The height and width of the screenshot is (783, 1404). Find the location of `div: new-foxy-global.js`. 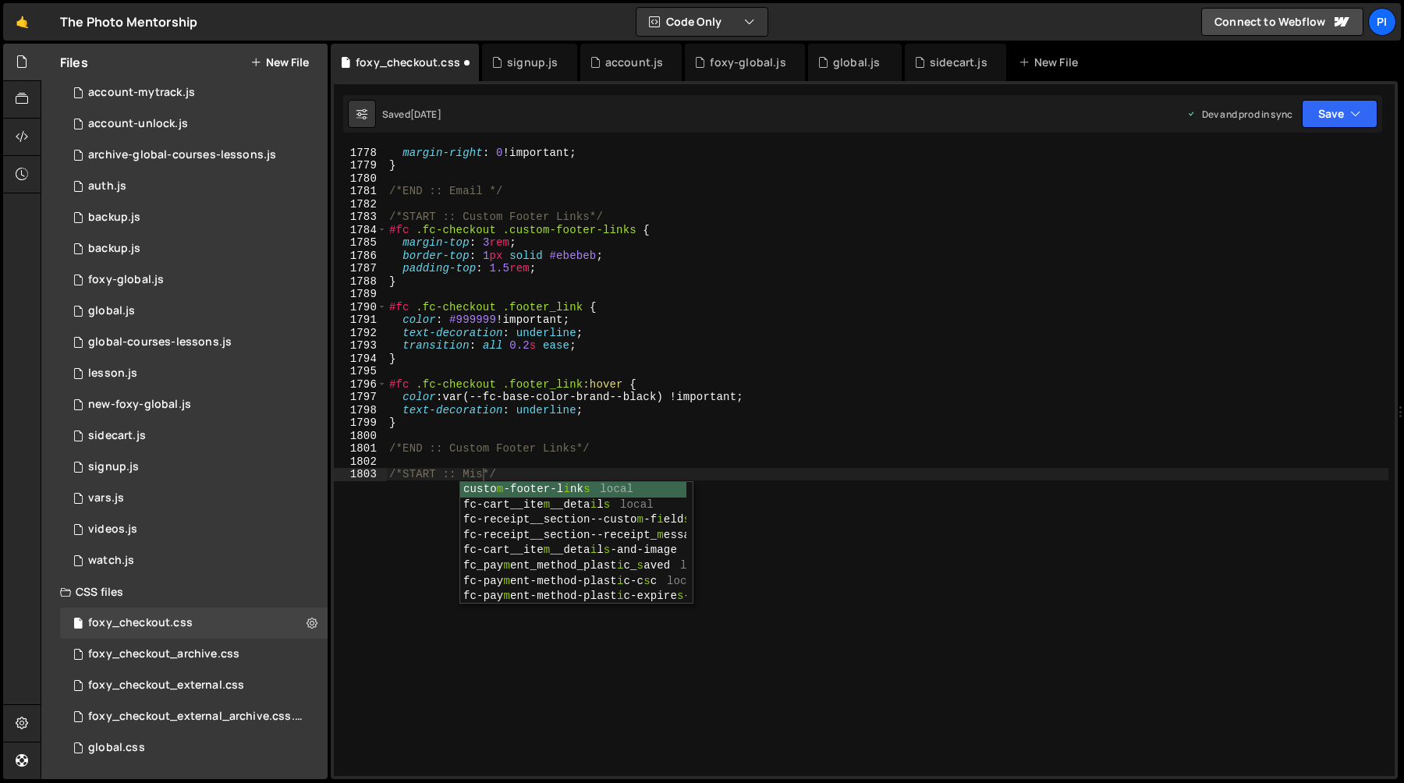

div: new-foxy-global.js is located at coordinates (140, 405).